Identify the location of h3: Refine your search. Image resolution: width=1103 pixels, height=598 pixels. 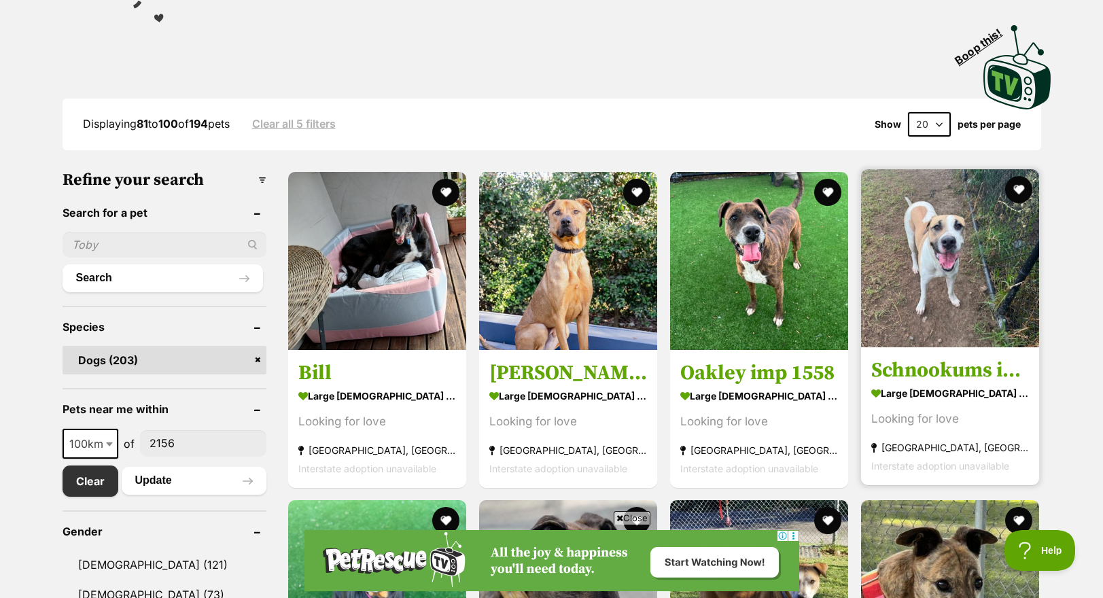
(165, 180).